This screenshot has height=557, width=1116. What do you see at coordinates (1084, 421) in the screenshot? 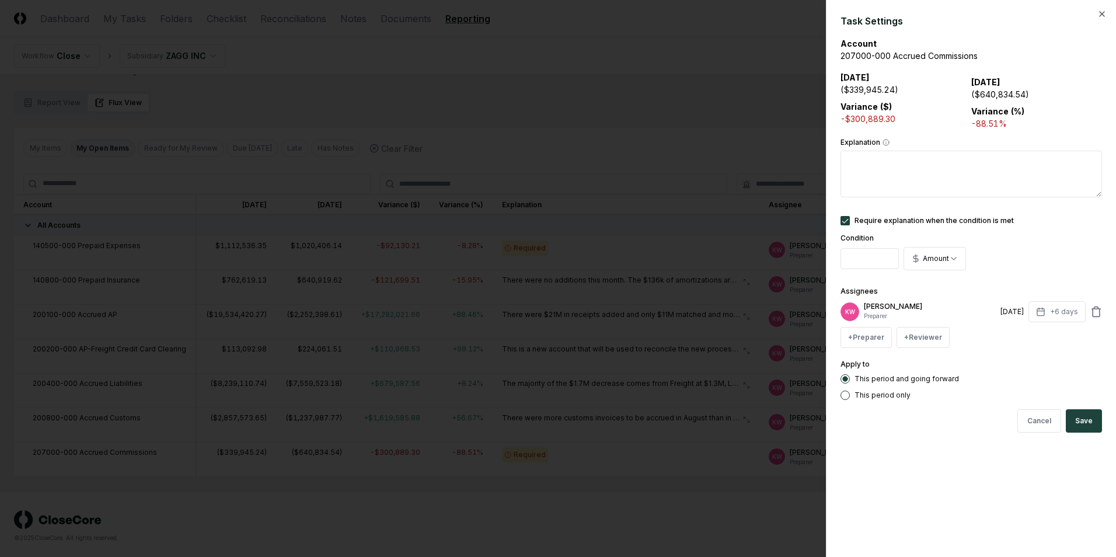
I see `button: Save` at bounding box center [1084, 421].